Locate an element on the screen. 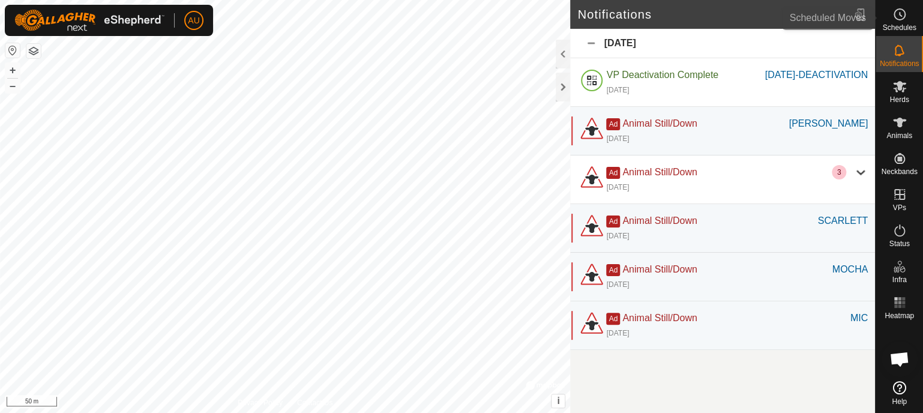 This screenshot has height=413, width=923. span: AU is located at coordinates (193, 20).